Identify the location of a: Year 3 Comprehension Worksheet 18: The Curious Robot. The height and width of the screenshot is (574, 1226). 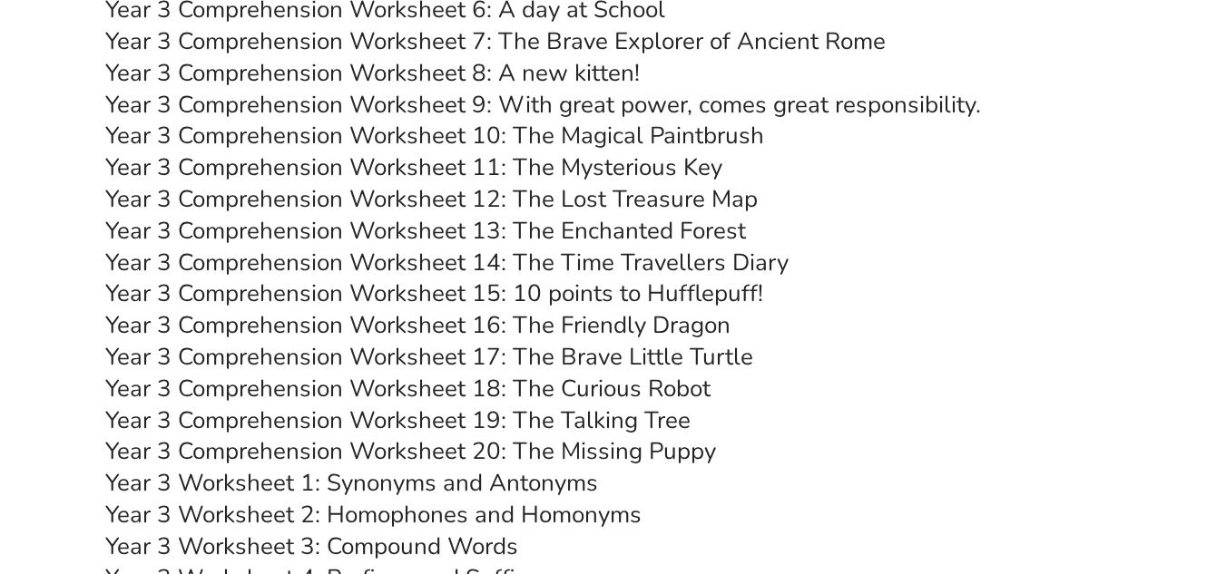
(407, 388).